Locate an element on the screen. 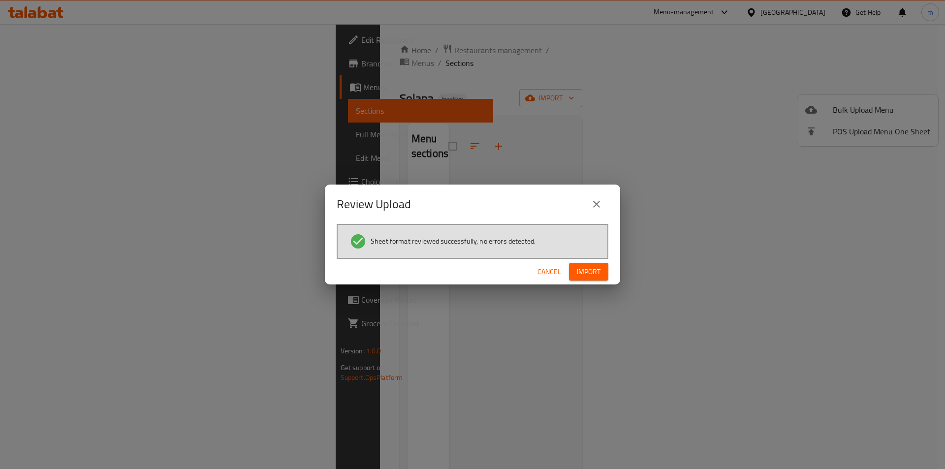  span: Cancel is located at coordinates (549, 272).